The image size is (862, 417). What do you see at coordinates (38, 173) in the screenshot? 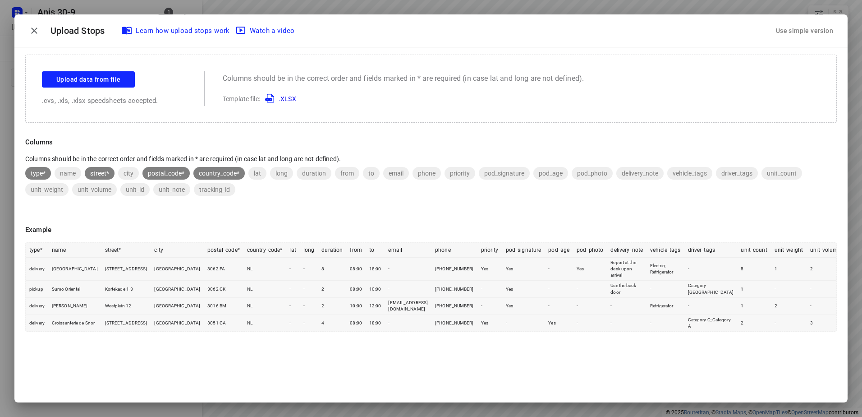
I see `span: type*` at bounding box center [38, 173].